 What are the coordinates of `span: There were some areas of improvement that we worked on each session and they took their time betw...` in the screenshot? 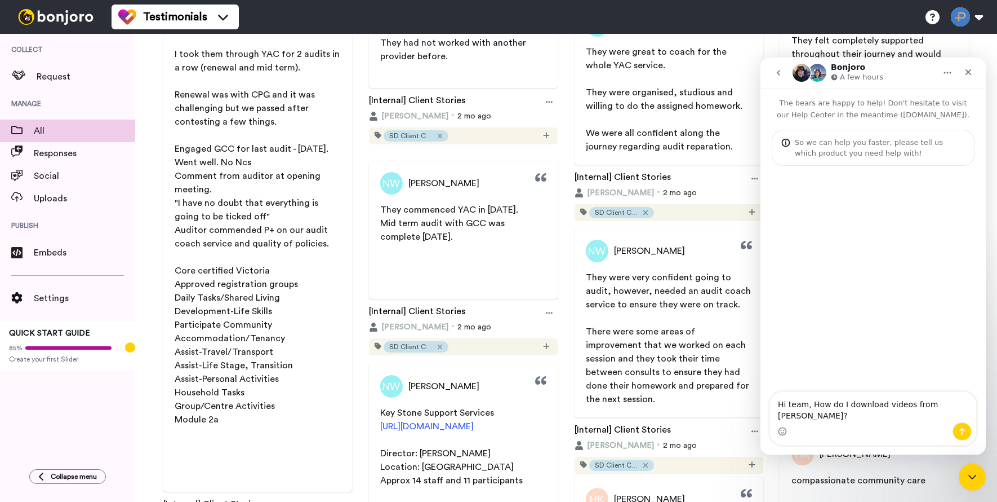 It's located at (669, 365).